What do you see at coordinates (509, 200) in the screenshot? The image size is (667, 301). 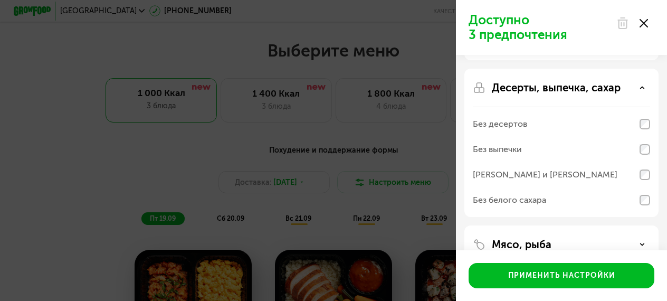 I see `div: Без белого сахара` at bounding box center [509, 200].